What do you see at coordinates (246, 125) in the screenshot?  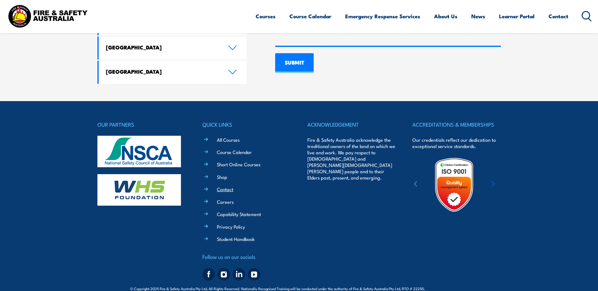 I see `h4: QUICK LINKS` at bounding box center [246, 125].